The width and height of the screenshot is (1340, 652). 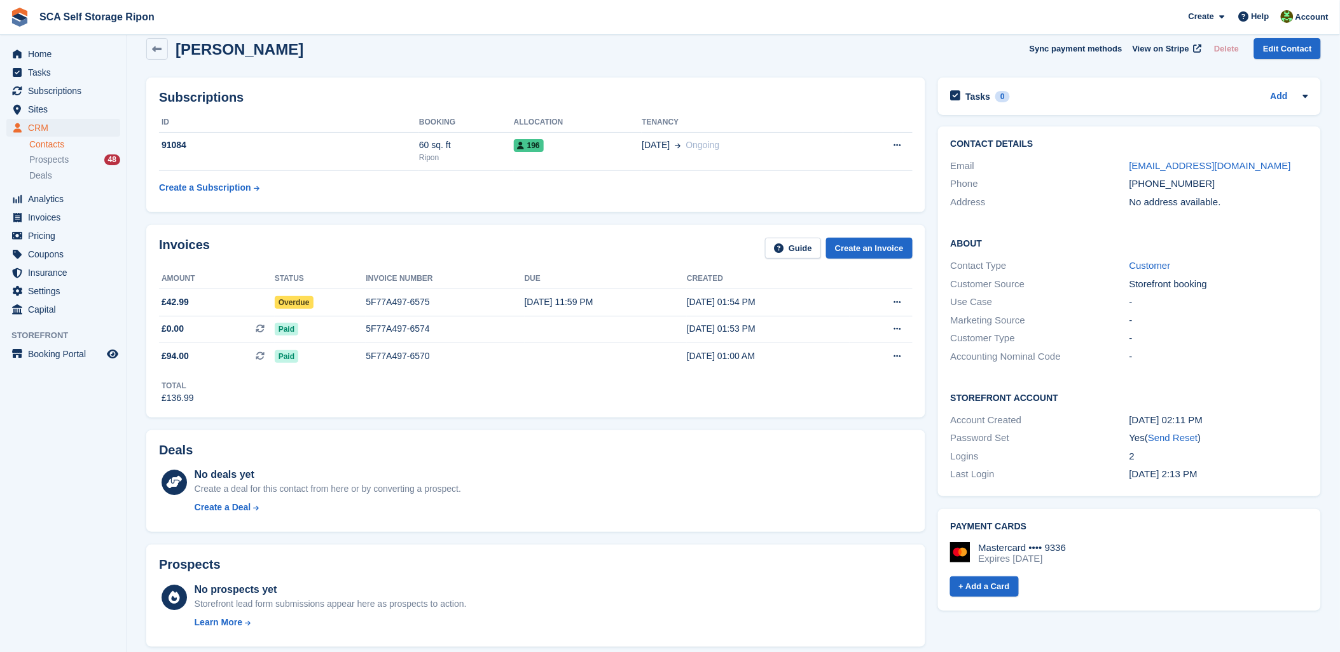 What do you see at coordinates (1163, 474) in the screenshot?
I see `time: 2025-06-16 13:13:55 UTC` at bounding box center [1163, 474].